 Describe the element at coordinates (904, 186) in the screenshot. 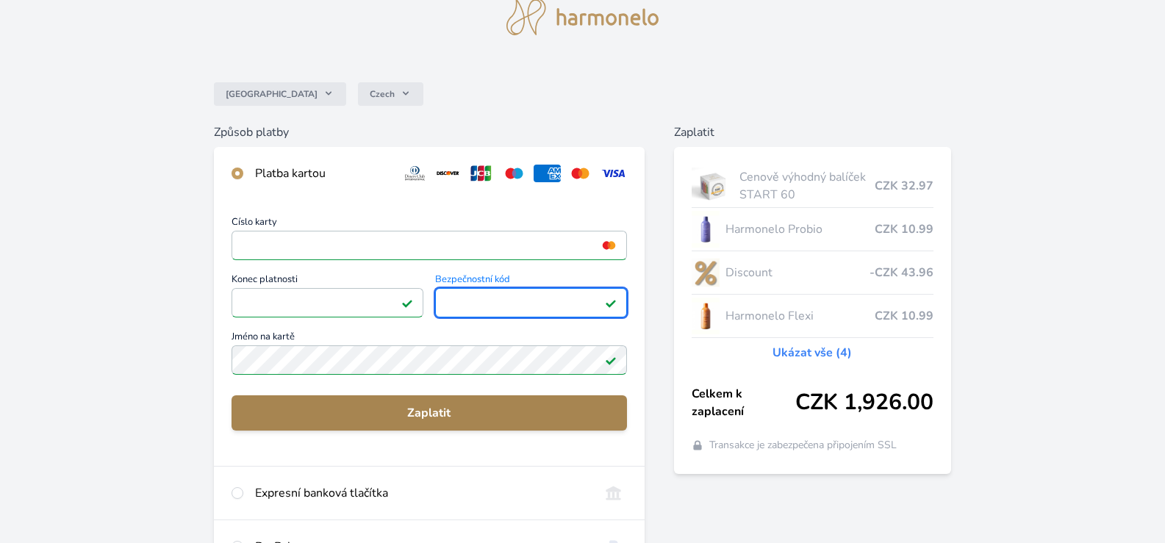

I see `span: CZK 32.97` at that location.